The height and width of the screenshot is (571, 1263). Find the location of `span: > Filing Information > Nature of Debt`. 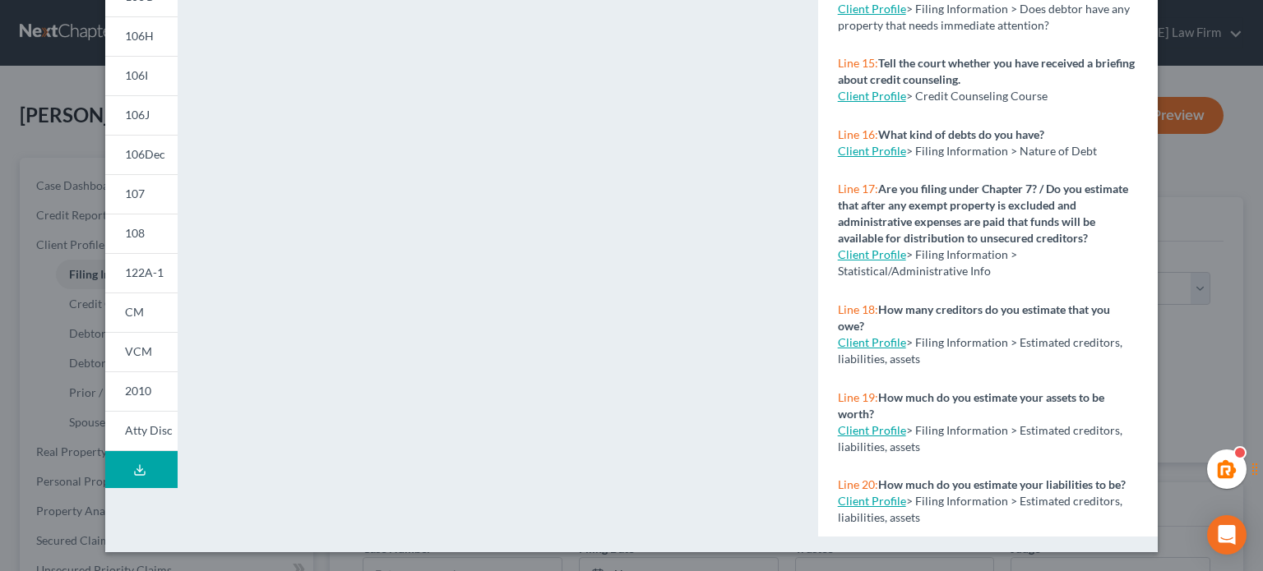

span: > Filing Information > Nature of Debt is located at coordinates (1001, 150).